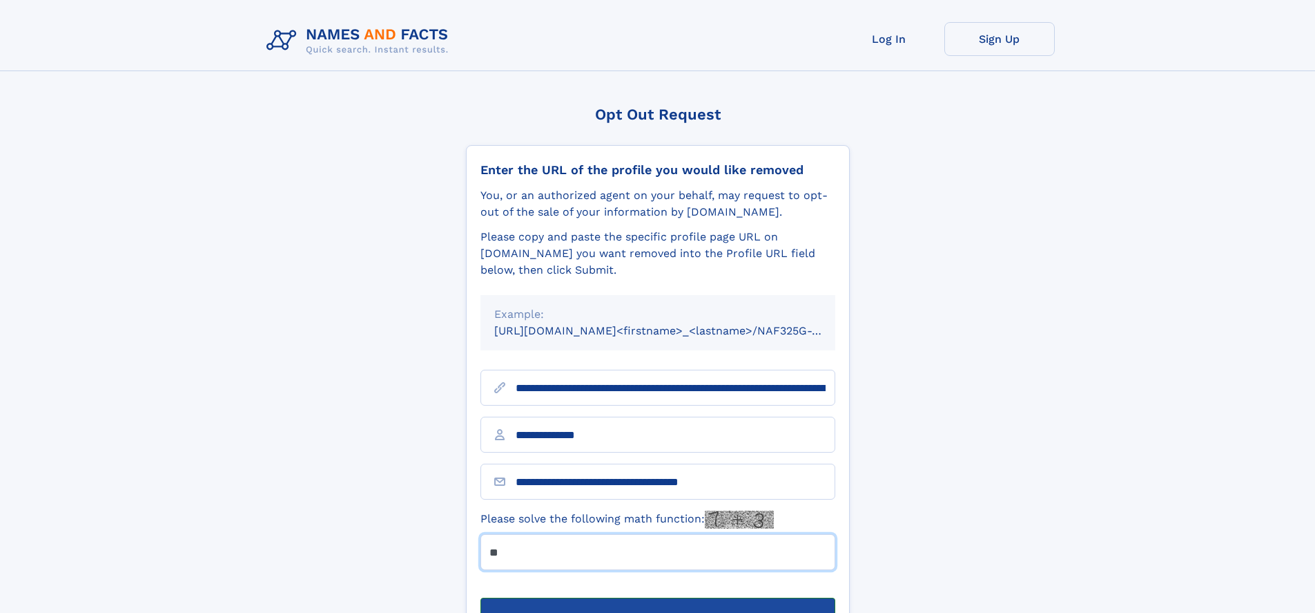 The height and width of the screenshot is (613, 1315). I want to click on label: Please solve the following math function:, so click(627, 519).